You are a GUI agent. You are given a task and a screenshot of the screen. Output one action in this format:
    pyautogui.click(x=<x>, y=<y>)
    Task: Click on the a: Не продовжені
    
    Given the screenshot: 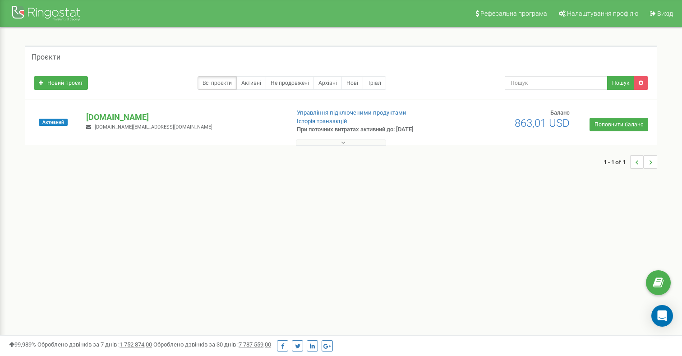 What is the action you would take?
    pyautogui.click(x=290, y=83)
    